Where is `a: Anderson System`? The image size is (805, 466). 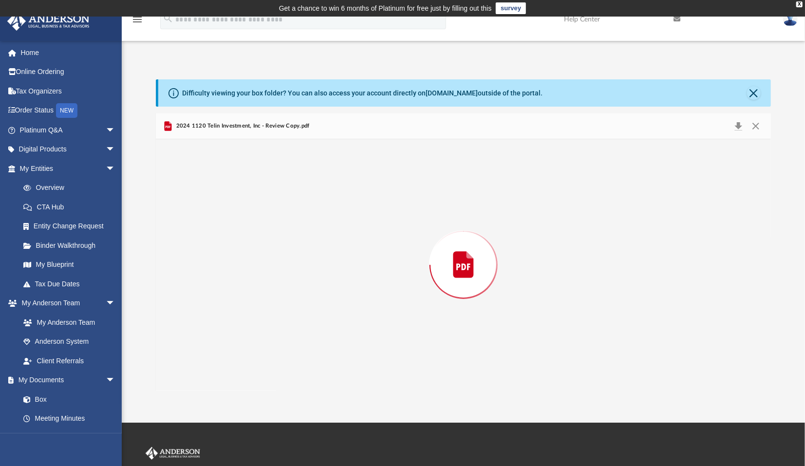
a: Anderson System is located at coordinates (69, 342).